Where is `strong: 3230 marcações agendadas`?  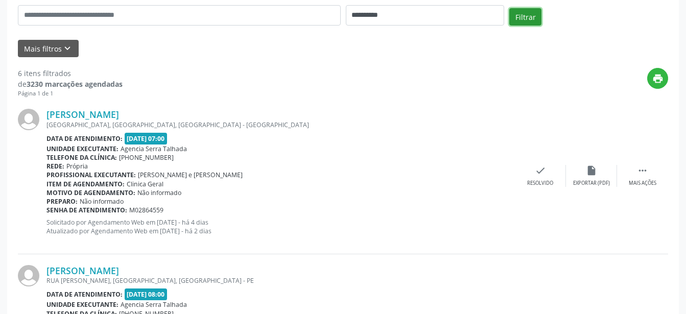 strong: 3230 marcações agendadas is located at coordinates (75, 84).